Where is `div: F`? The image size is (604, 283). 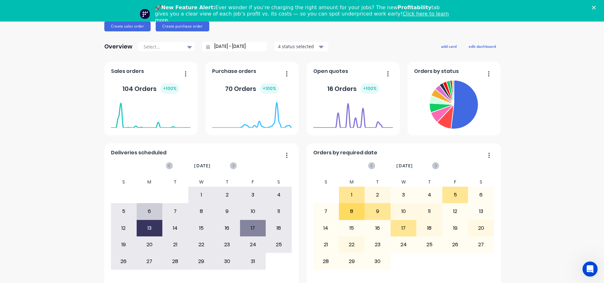 div: F is located at coordinates (455, 182).